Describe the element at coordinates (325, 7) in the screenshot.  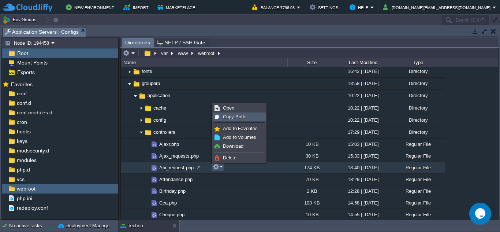
I see `button: Settings` at that location.